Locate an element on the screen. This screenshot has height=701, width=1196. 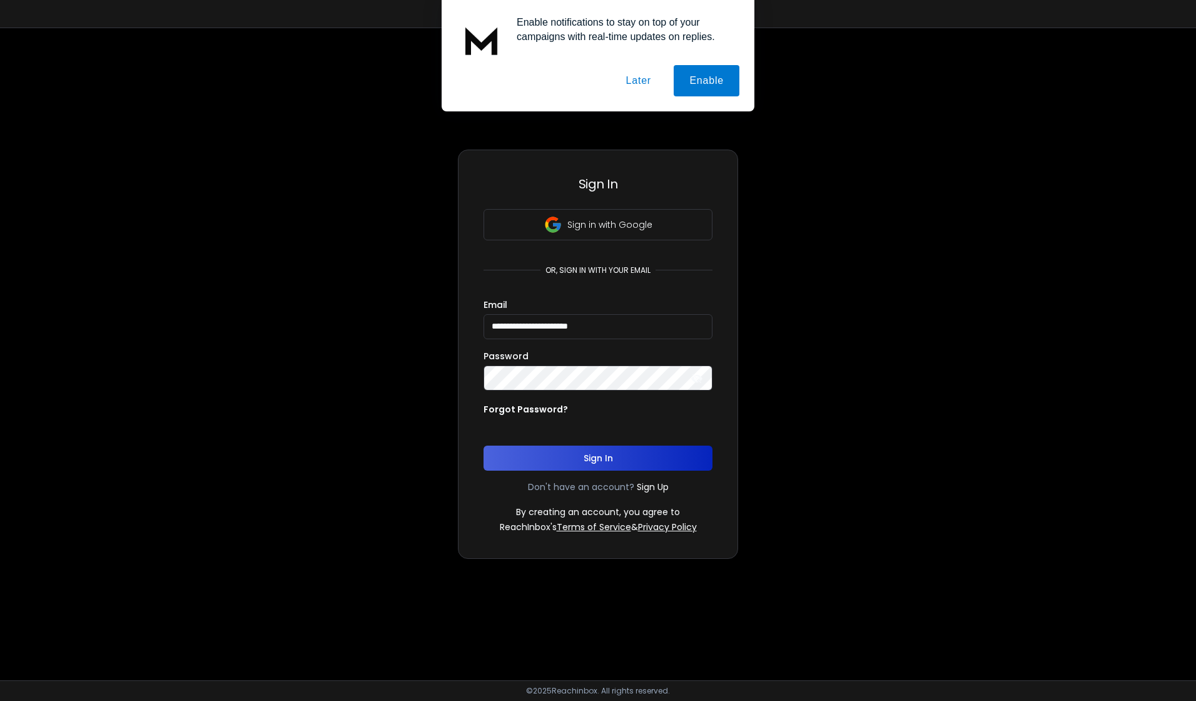
span: Terms of Service is located at coordinates (594, 527).